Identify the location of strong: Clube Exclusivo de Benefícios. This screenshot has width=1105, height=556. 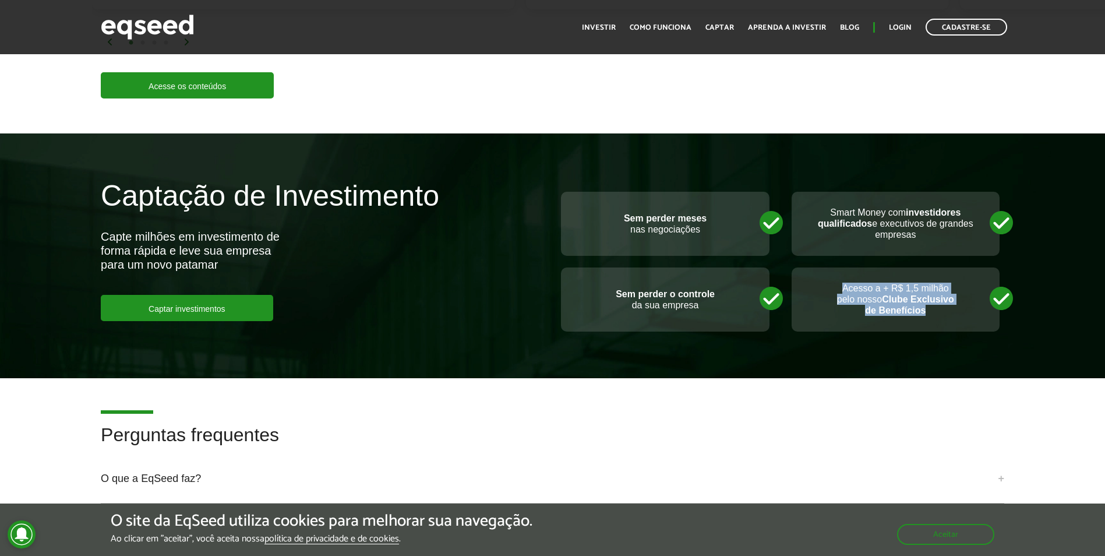
(909, 305).